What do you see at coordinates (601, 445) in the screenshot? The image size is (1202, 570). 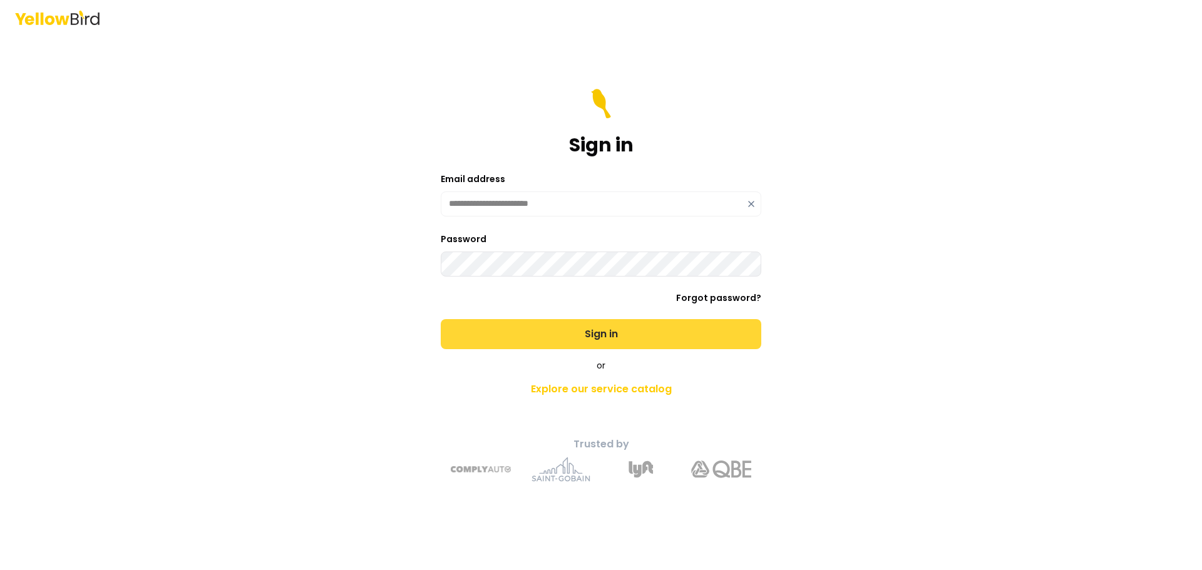 I see `p: Trusted by` at bounding box center [601, 445].